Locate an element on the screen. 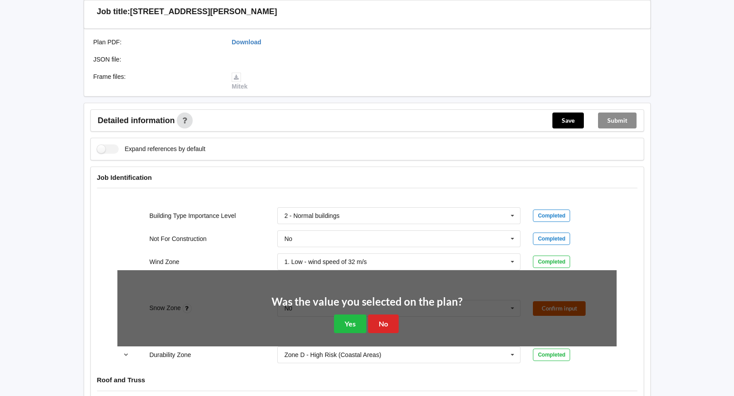 The image size is (734, 396). div: 1. Low - wind speed of 32 m/s is located at coordinates (325, 262).